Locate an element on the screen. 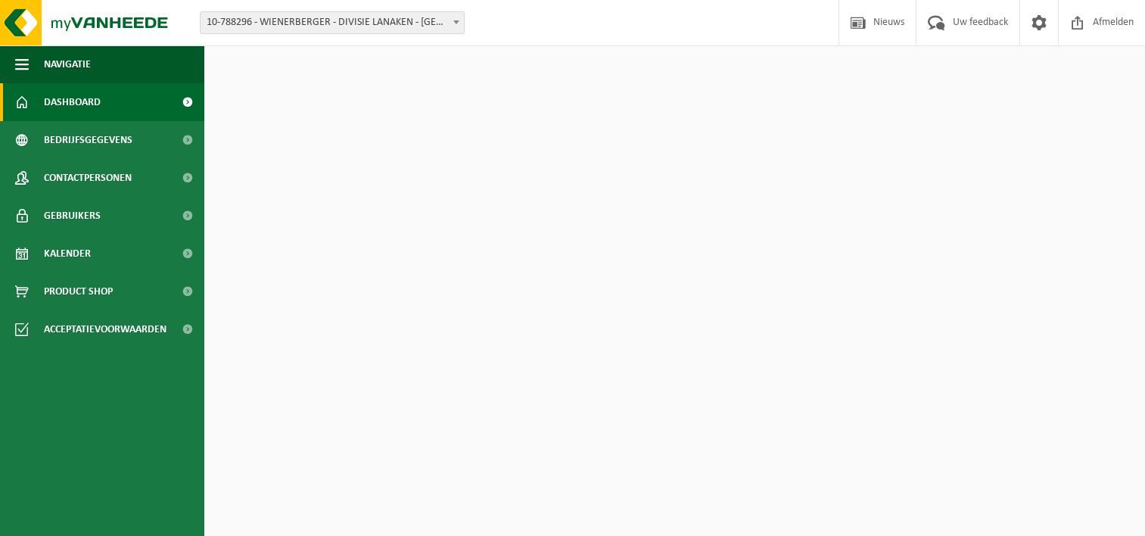 The width and height of the screenshot is (1145, 536). span: Contactpersonen is located at coordinates (88, 178).